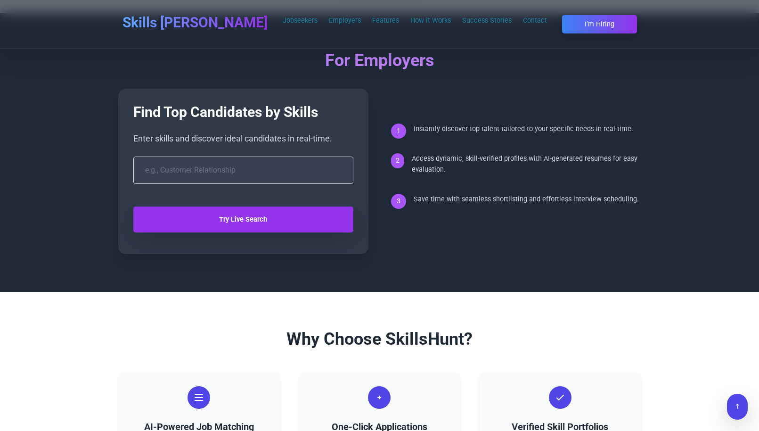 The image size is (759, 431). What do you see at coordinates (243, 112) in the screenshot?
I see `h4: Find Top Candidates by Skills` at bounding box center [243, 112].